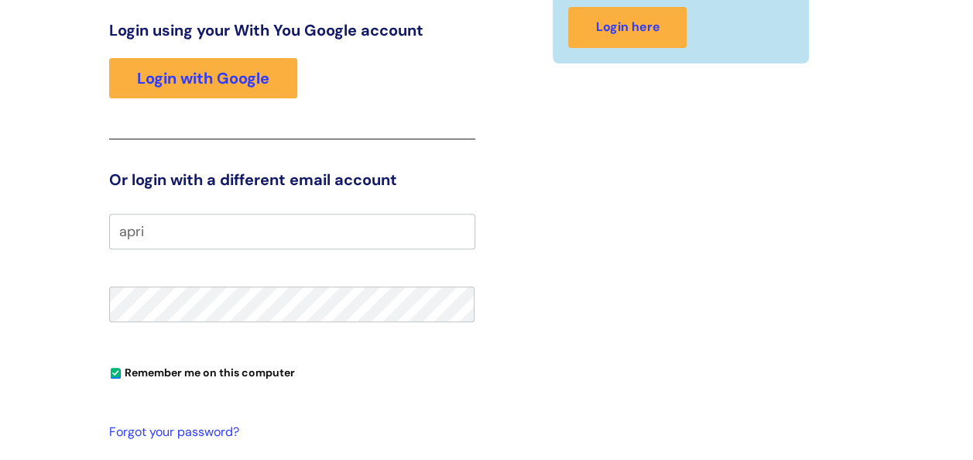  What do you see at coordinates (202, 371) in the screenshot?
I see `label: Remember me on this computer` at bounding box center [202, 371].